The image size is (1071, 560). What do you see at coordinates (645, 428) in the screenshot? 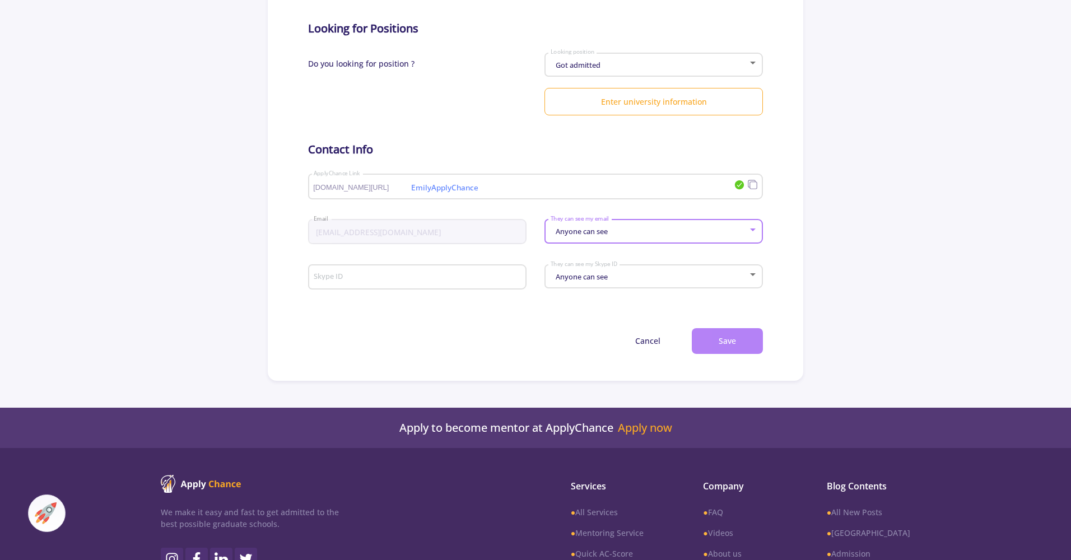
I see `a: Apply now` at bounding box center [645, 428].